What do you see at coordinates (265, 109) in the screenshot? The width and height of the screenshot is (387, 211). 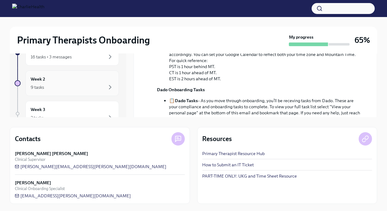 I see `li: 📋 – As you move through onboarding, you’ll be receving tasks from Dado. These are your compliance...` at bounding box center [265, 109].